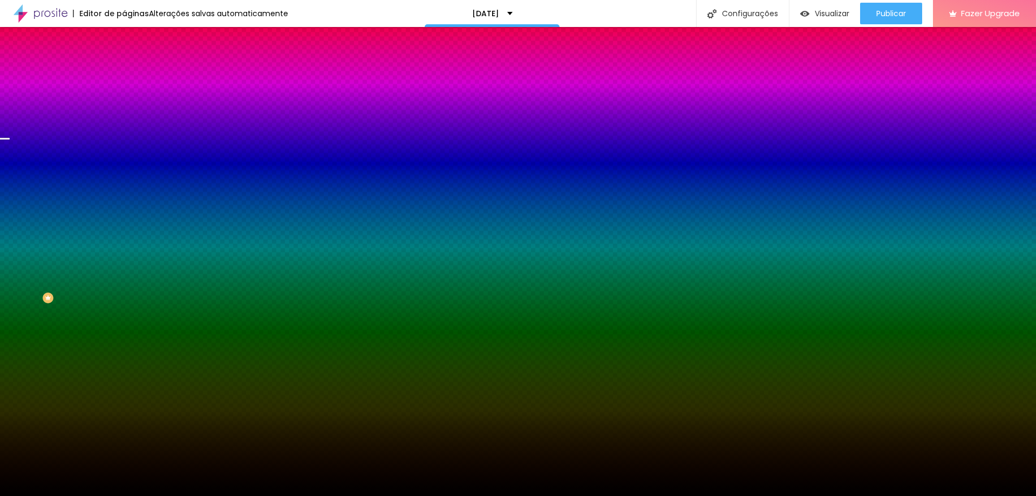 The height and width of the screenshot is (496, 1036). Describe the element at coordinates (832, 13) in the screenshot. I see `span: Visualizar` at that location.